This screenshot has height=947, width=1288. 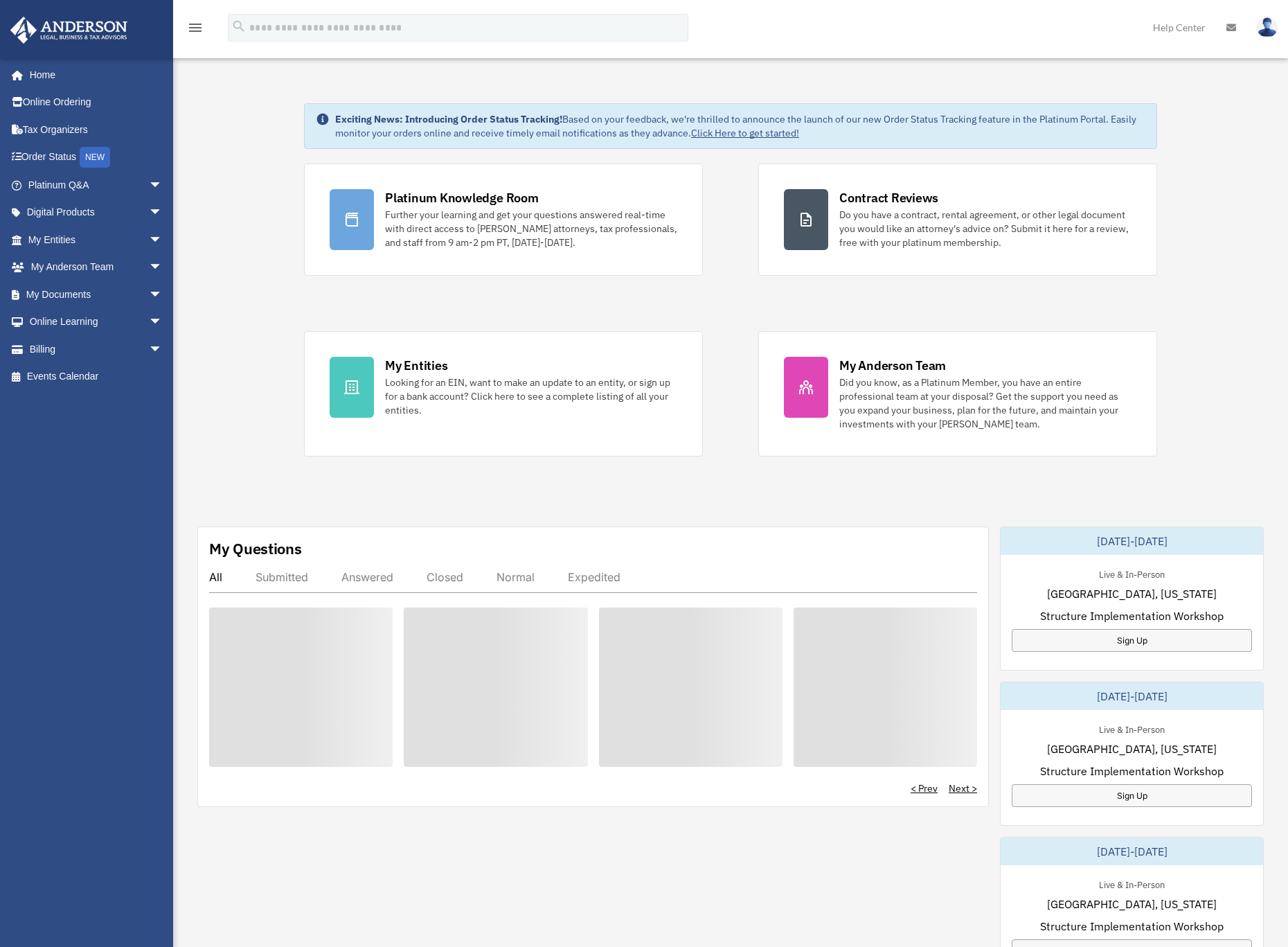 I want to click on i: search, so click(x=239, y=26).